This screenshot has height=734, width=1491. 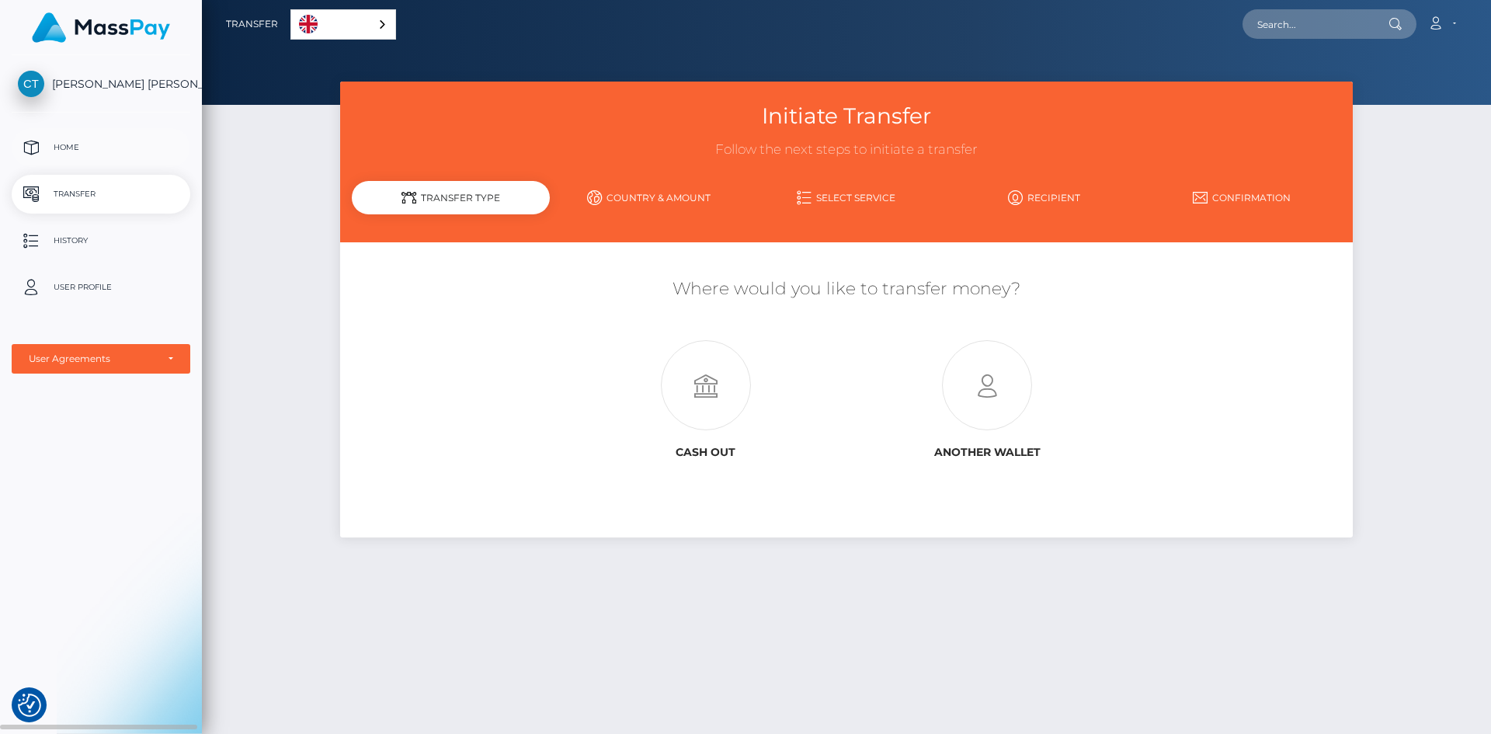 I want to click on a: User Profile, so click(x=101, y=287).